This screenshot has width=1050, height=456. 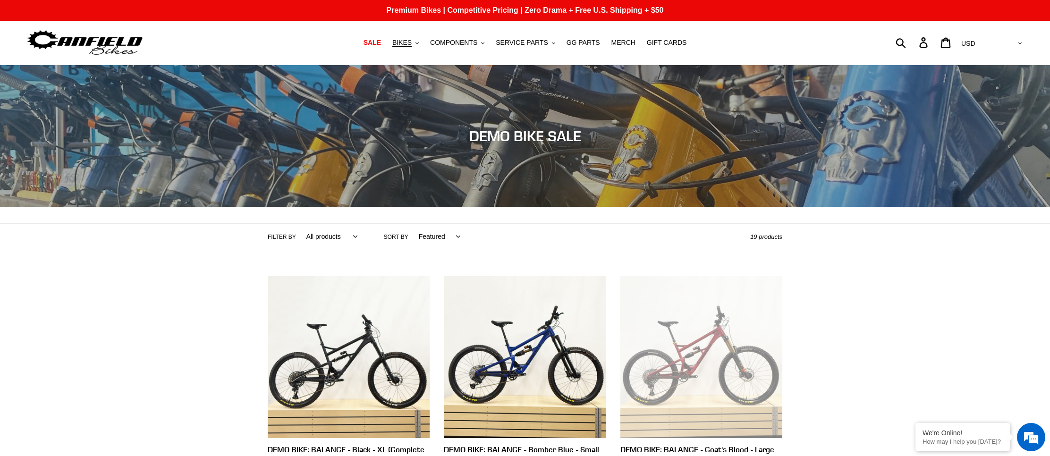 I want to click on span: GG PARTS, so click(x=583, y=42).